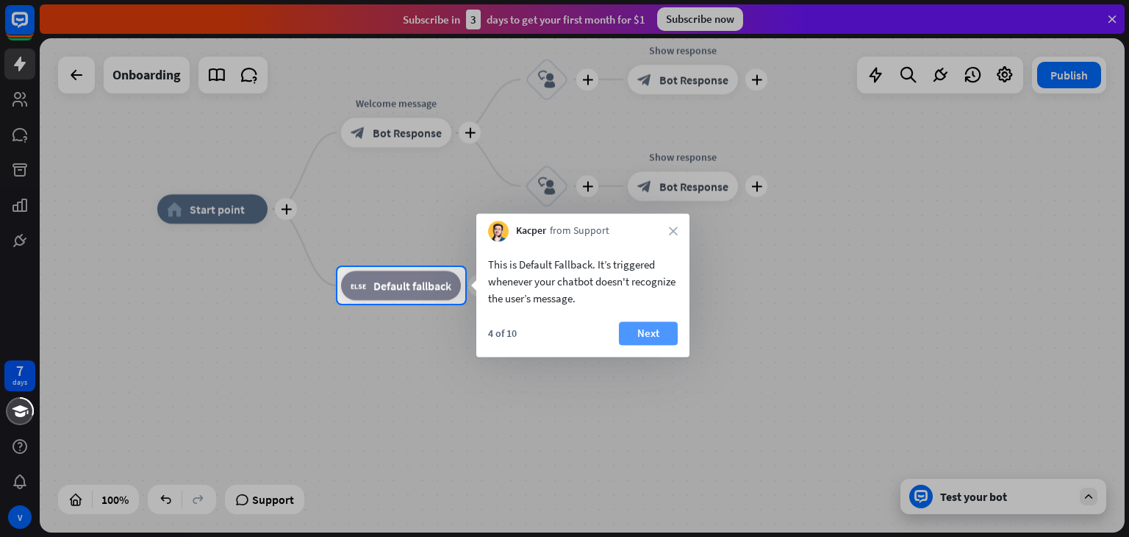  Describe the element at coordinates (583, 281) in the screenshot. I see `div: This is Default Fallback. It’s triggered whenever your chatbot doesn't recognize the user’s message.` at that location.